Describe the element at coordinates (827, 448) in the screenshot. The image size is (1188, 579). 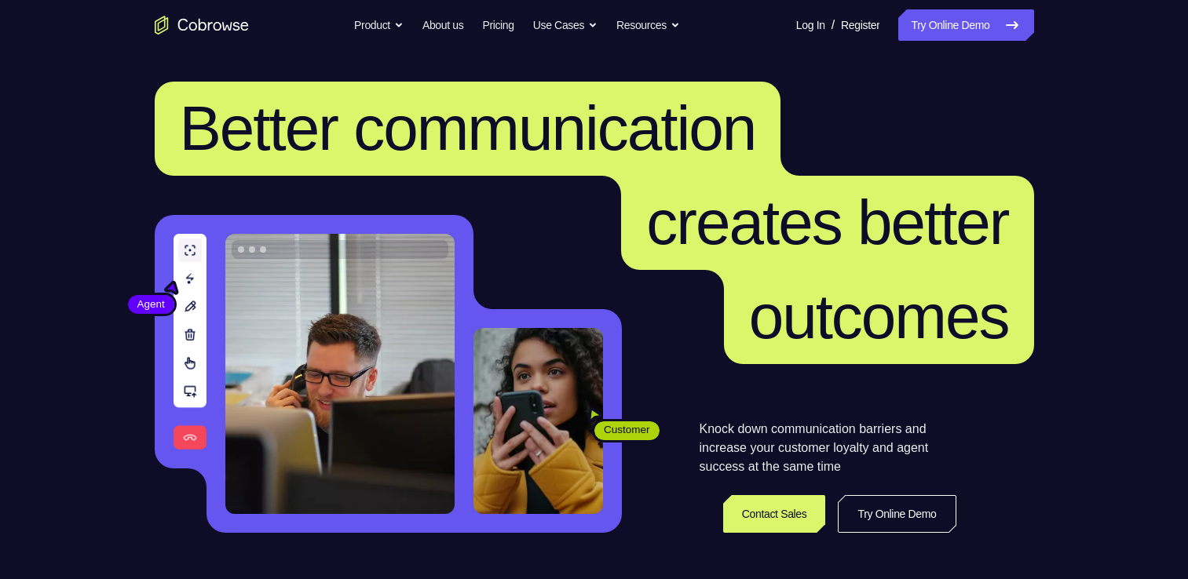
I see `p: Knock down communication barriers and increase your customer loyalty and agent success at the sam...` at that location.